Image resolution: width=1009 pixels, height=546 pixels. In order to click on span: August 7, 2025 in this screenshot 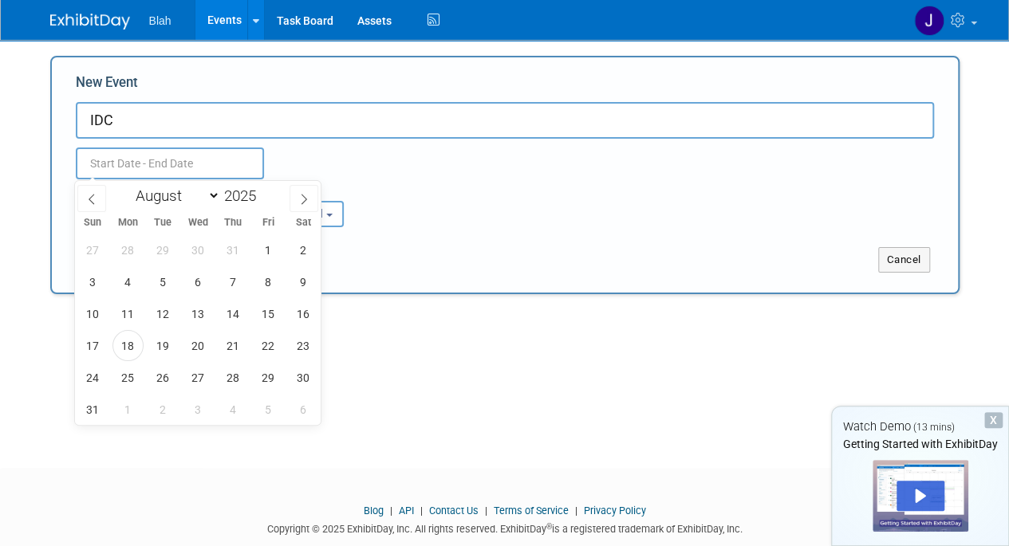, I will do `click(233, 282)`.